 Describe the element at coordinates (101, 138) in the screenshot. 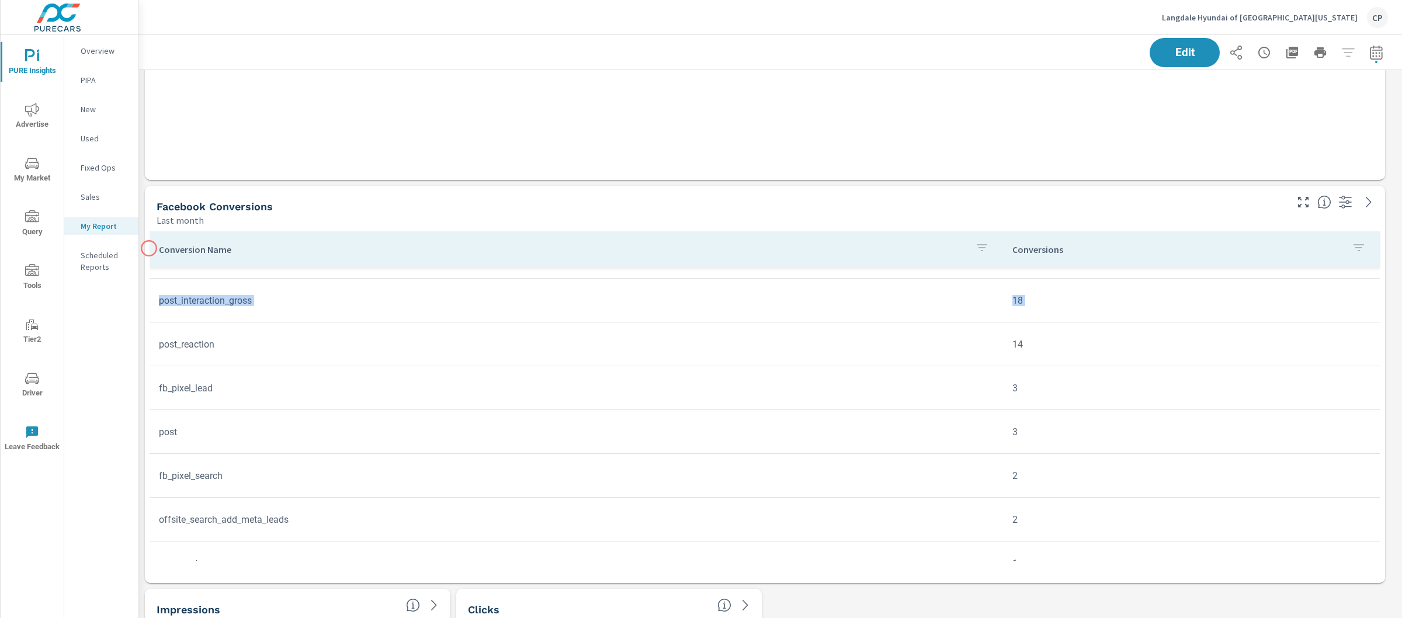

I see `div: Used` at that location.